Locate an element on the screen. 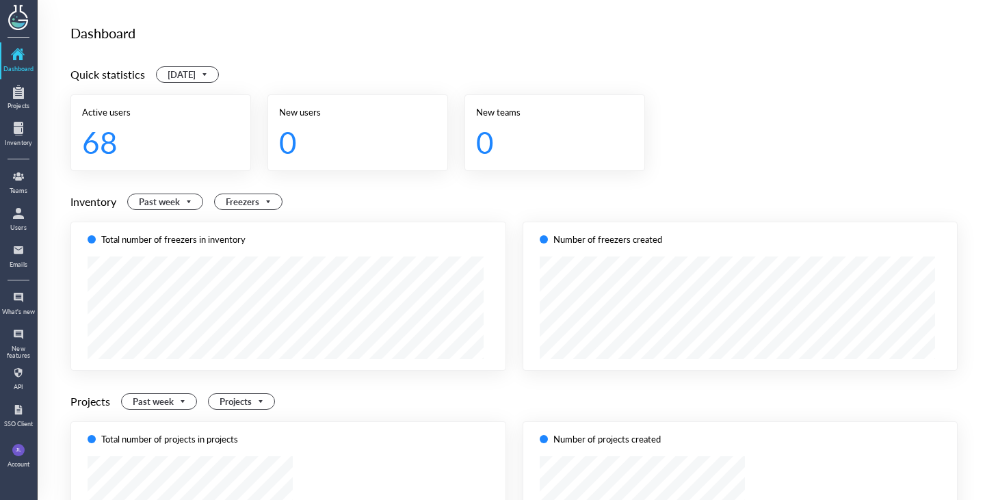 This screenshot has width=985, height=500. a: New features is located at coordinates (18, 341).